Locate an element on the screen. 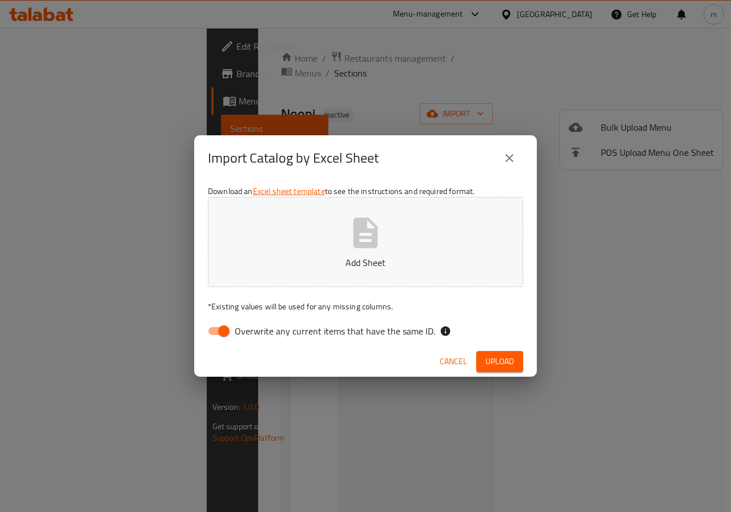  button: Add Sheet is located at coordinates (366, 242).